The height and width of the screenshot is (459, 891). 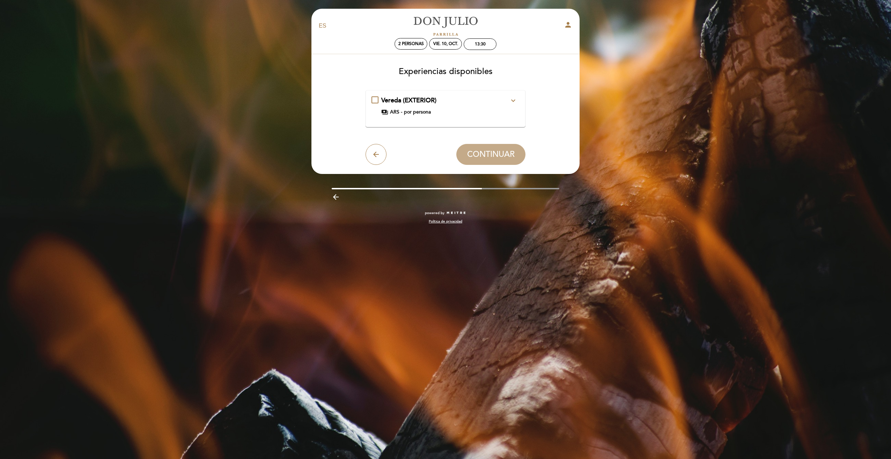 I want to click on i: arrow_back, so click(x=376, y=154).